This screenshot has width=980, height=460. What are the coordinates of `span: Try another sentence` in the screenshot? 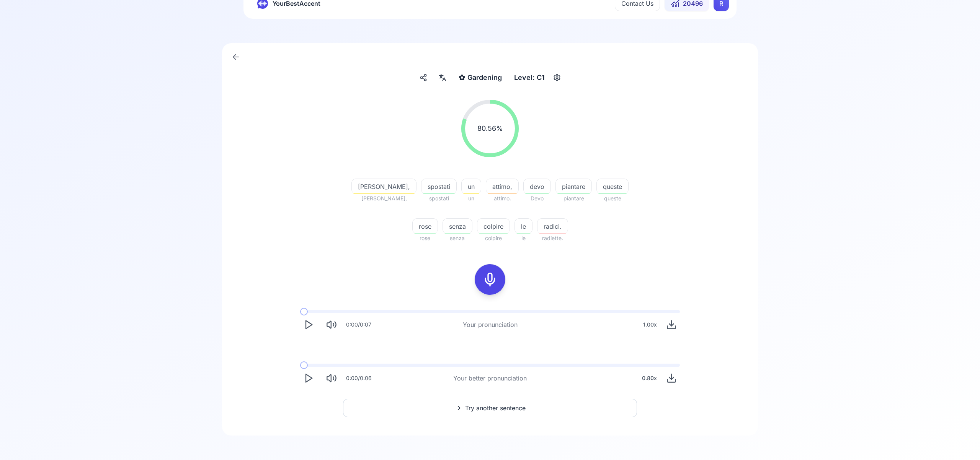 It's located at (495, 408).